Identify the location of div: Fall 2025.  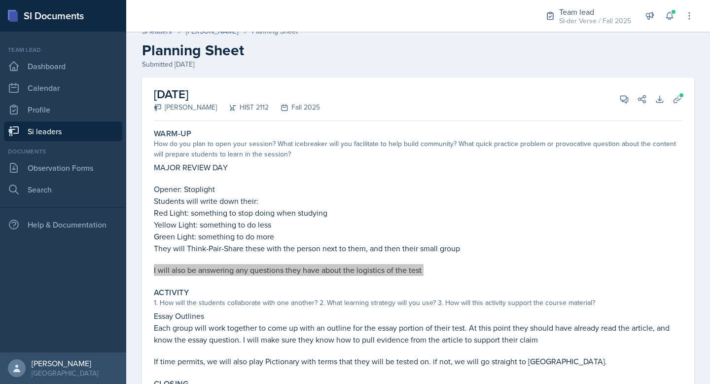
(294, 107).